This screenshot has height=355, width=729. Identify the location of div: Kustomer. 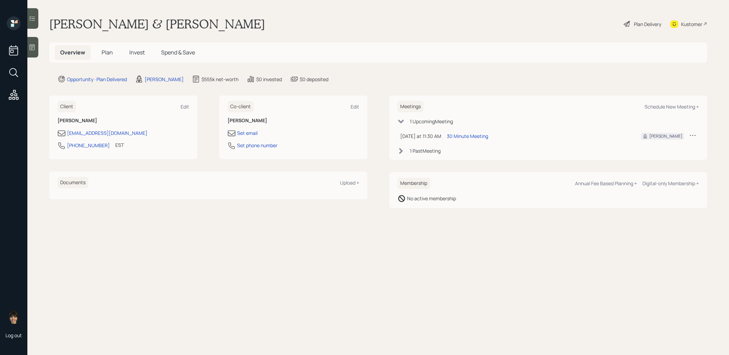
(692, 24).